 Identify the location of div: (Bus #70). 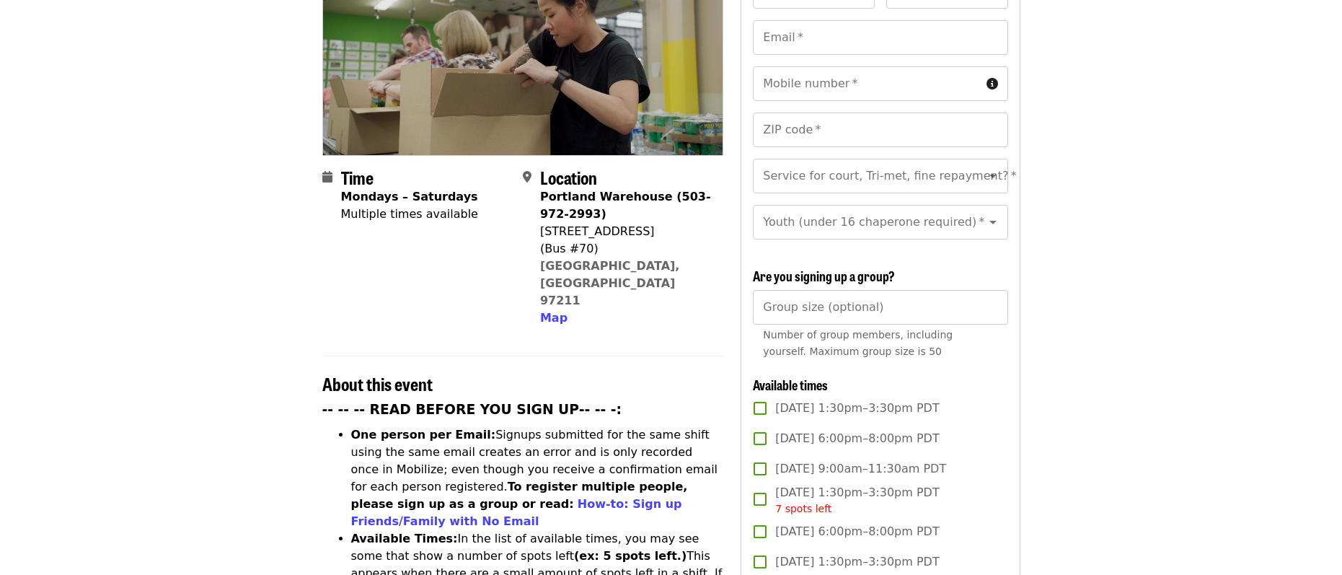
(626, 249).